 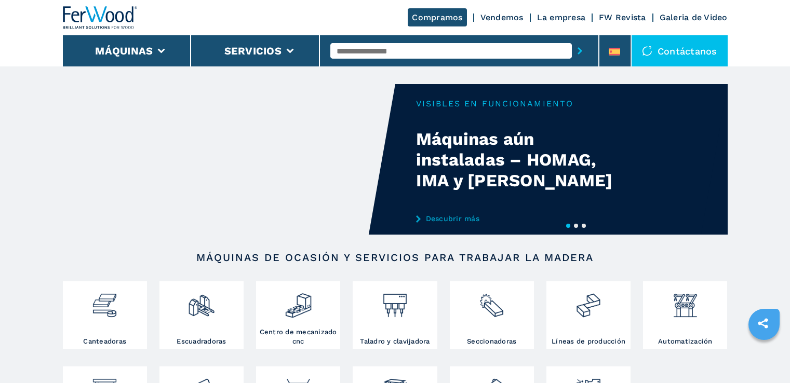 What do you see at coordinates (491, 302) in the screenshot?
I see `img: sezionatrici_2.png` at bounding box center [491, 302].